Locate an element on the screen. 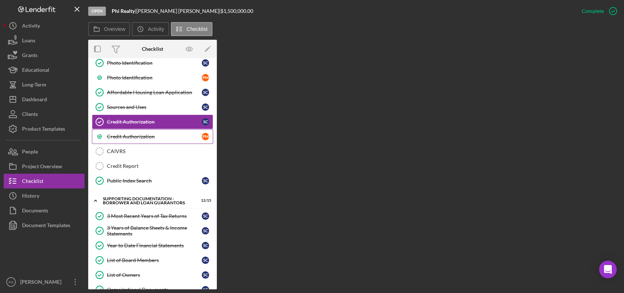 The image size is (624, 293). button: Loans is located at coordinates (44, 40).